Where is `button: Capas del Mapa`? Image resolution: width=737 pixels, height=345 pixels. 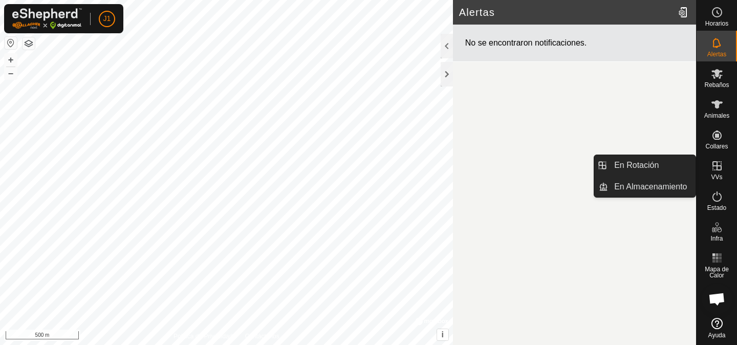 button: Capas del Mapa is located at coordinates (29, 44).